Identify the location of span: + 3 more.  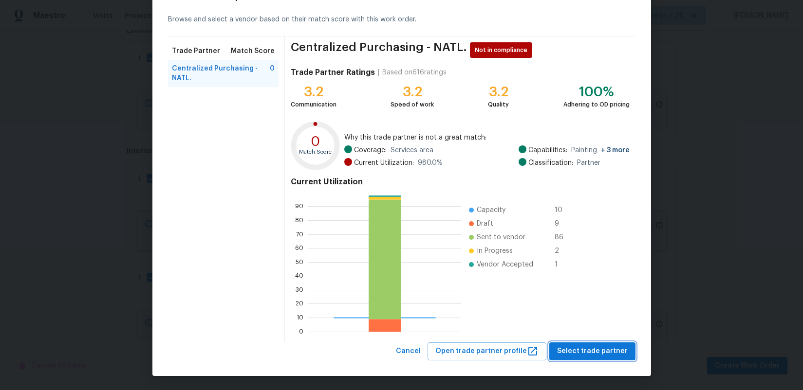
(615, 150).